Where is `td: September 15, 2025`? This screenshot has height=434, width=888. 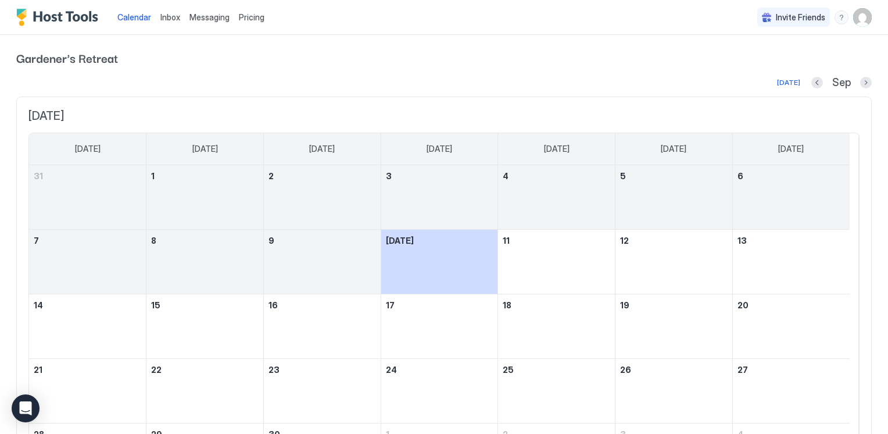
td: September 15, 2025 is located at coordinates (205, 326).